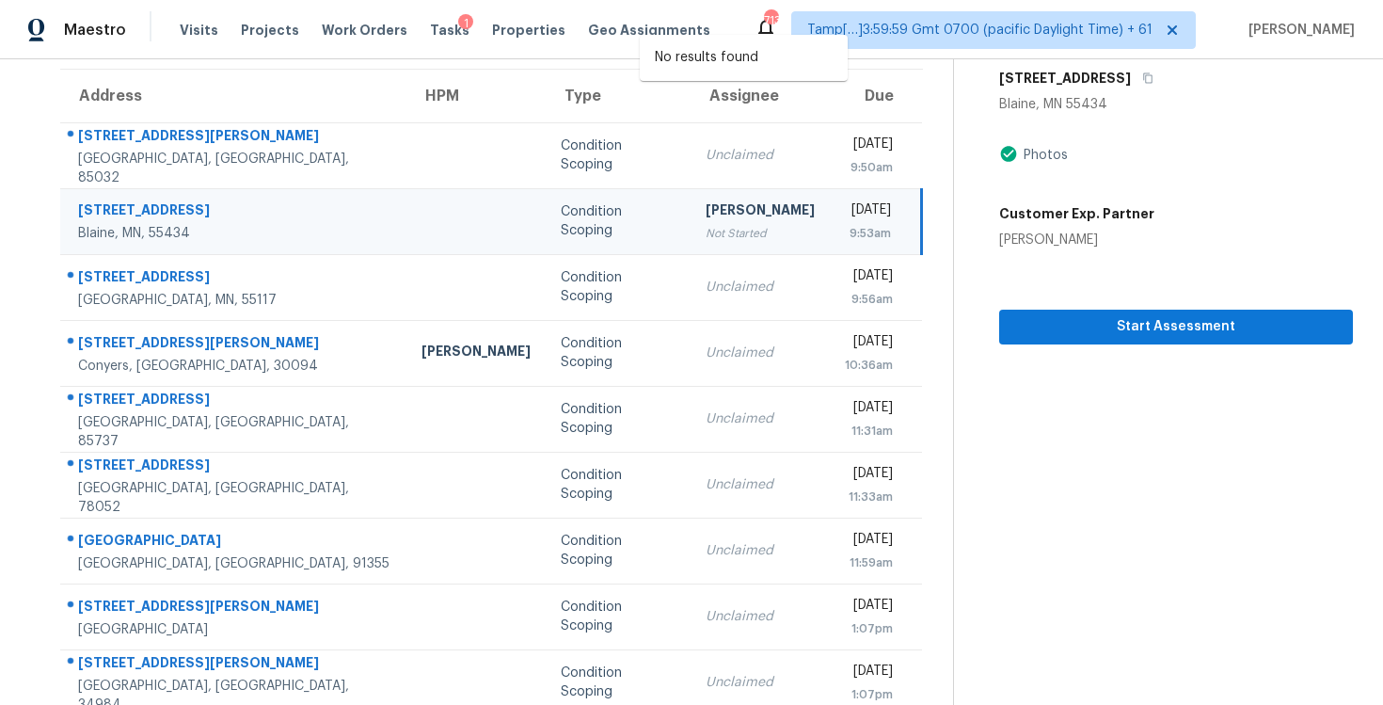 The width and height of the screenshot is (1383, 705). I want to click on img: Artifact Present Icon, so click(1008, 153).